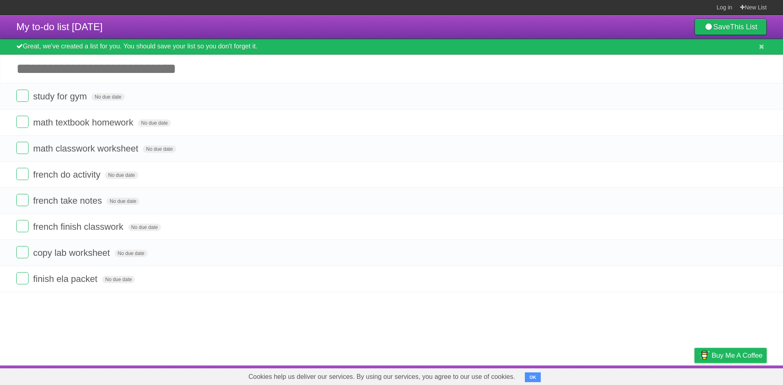 Image resolution: width=783 pixels, height=385 pixels. I want to click on span: copy lab worksheet, so click(72, 253).